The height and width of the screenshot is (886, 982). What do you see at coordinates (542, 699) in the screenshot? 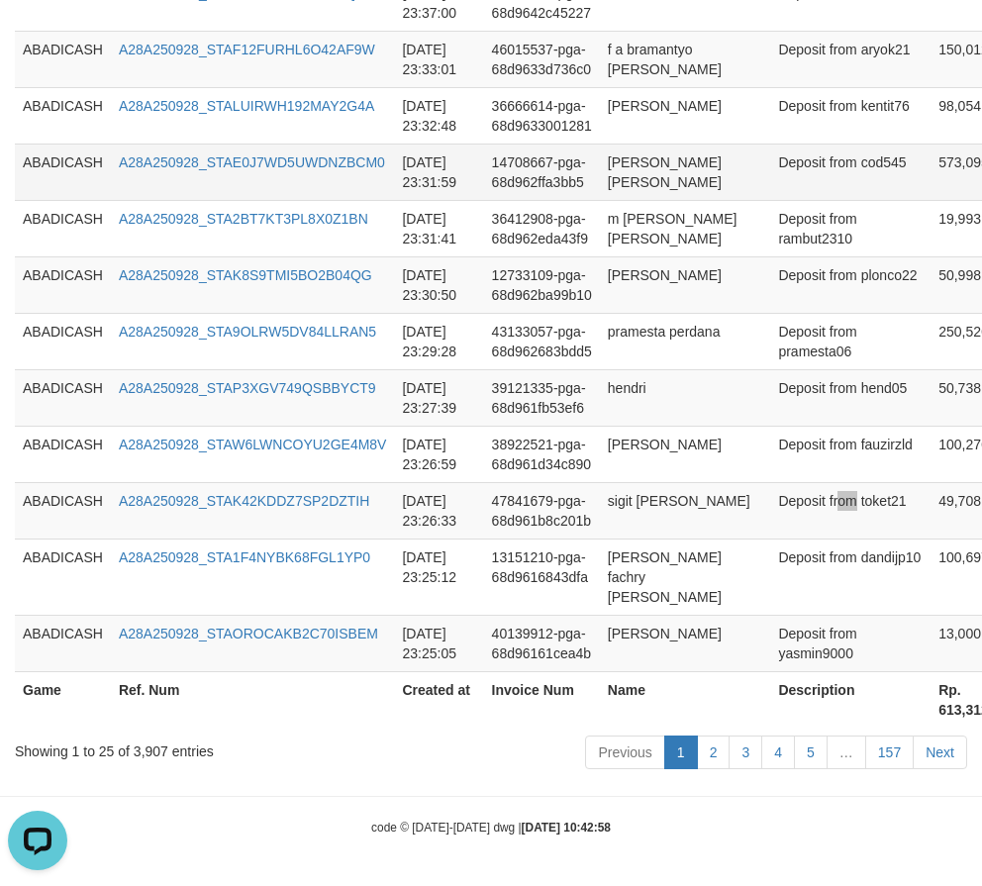
I see `th: Invoice Num` at bounding box center [542, 699].